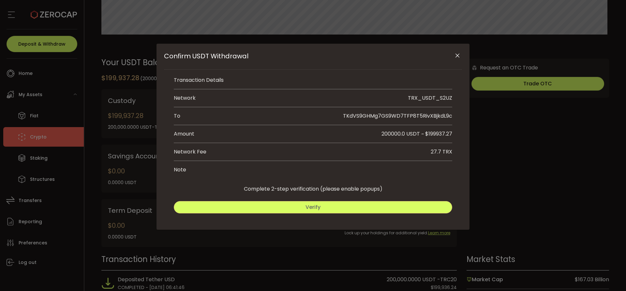  I want to click on div: Amount, so click(243, 134).